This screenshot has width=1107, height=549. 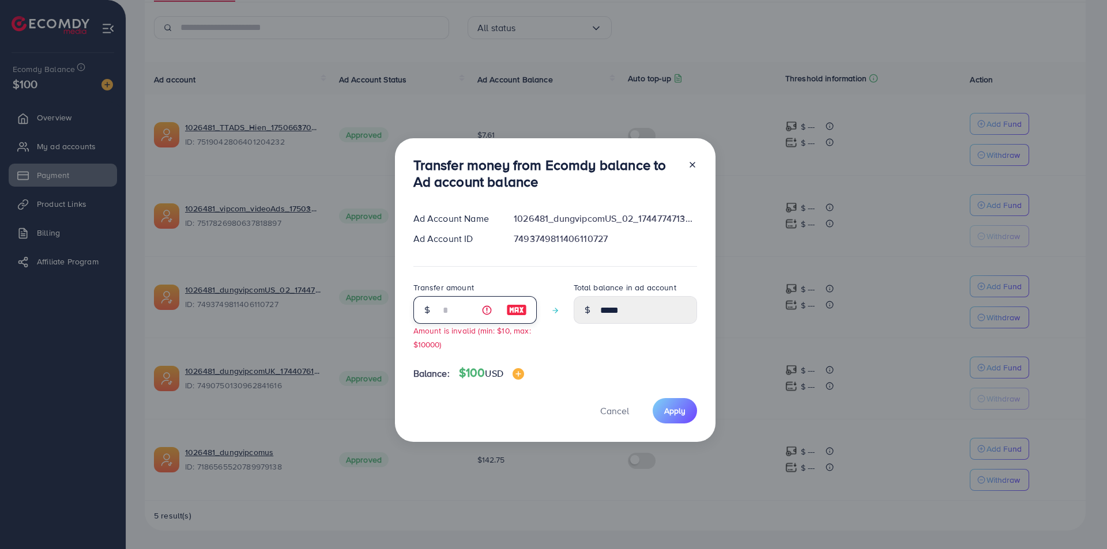 What do you see at coordinates (614, 411) in the screenshot?
I see `span: Cancel` at bounding box center [614, 411].